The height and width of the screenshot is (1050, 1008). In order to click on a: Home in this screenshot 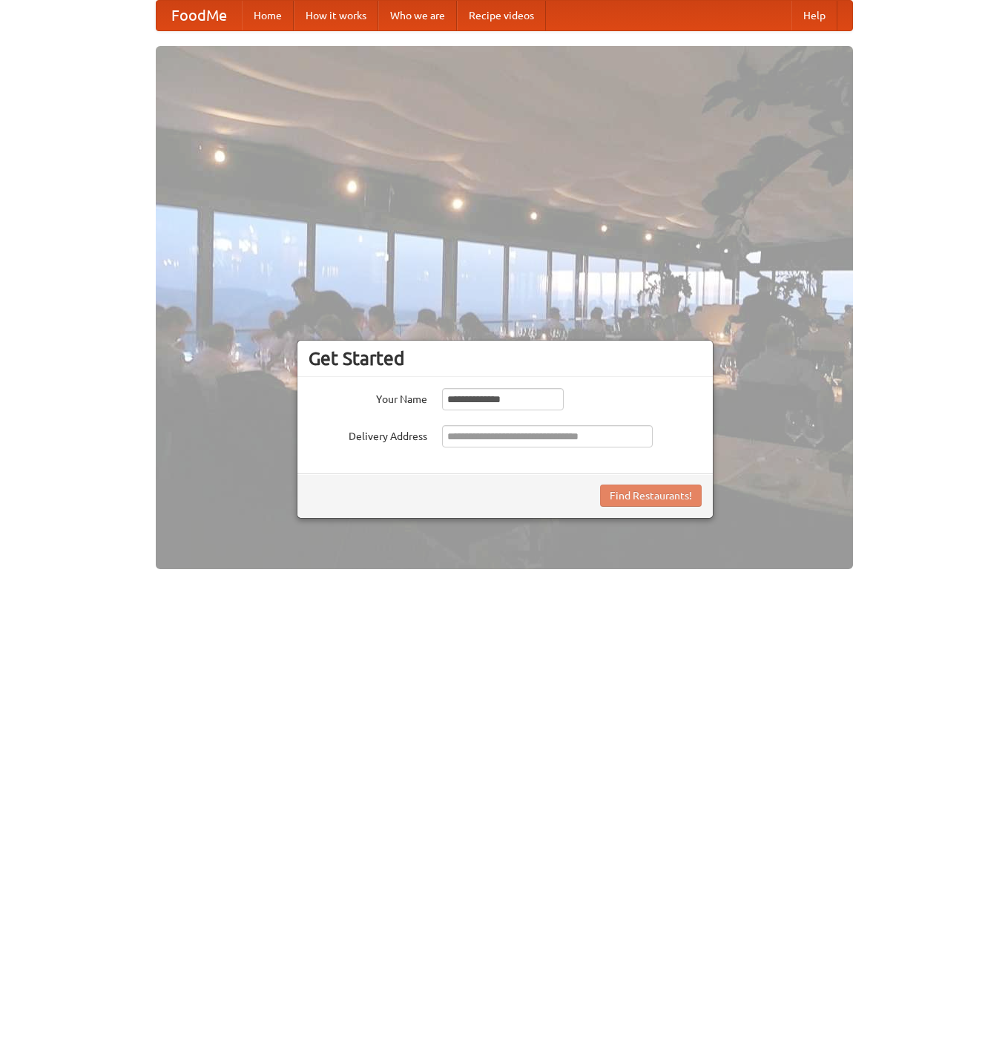, I will do `click(268, 16)`.